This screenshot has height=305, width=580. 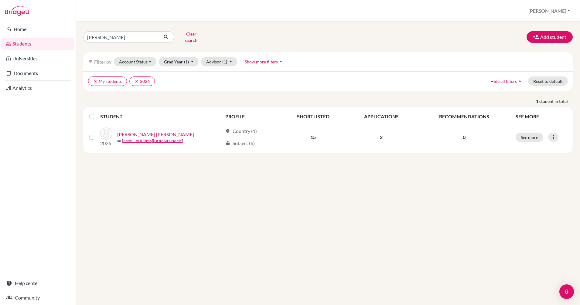 What do you see at coordinates (313, 117) in the screenshot?
I see `th: SHORTLISTED` at bounding box center [313, 117].